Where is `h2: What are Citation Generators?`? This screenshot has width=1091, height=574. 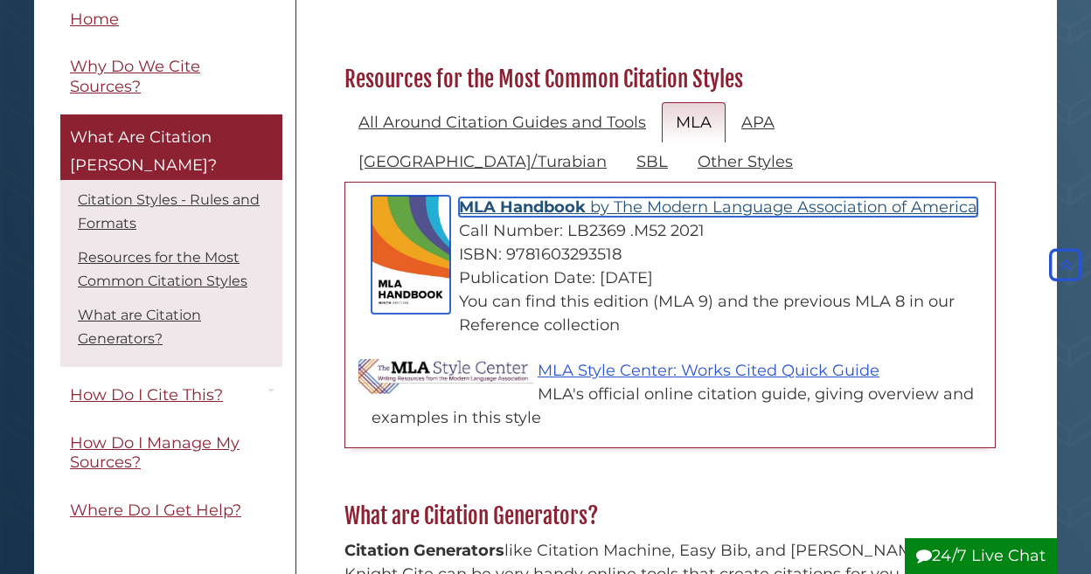 h2: What are Citation Generators? is located at coordinates (670, 517).